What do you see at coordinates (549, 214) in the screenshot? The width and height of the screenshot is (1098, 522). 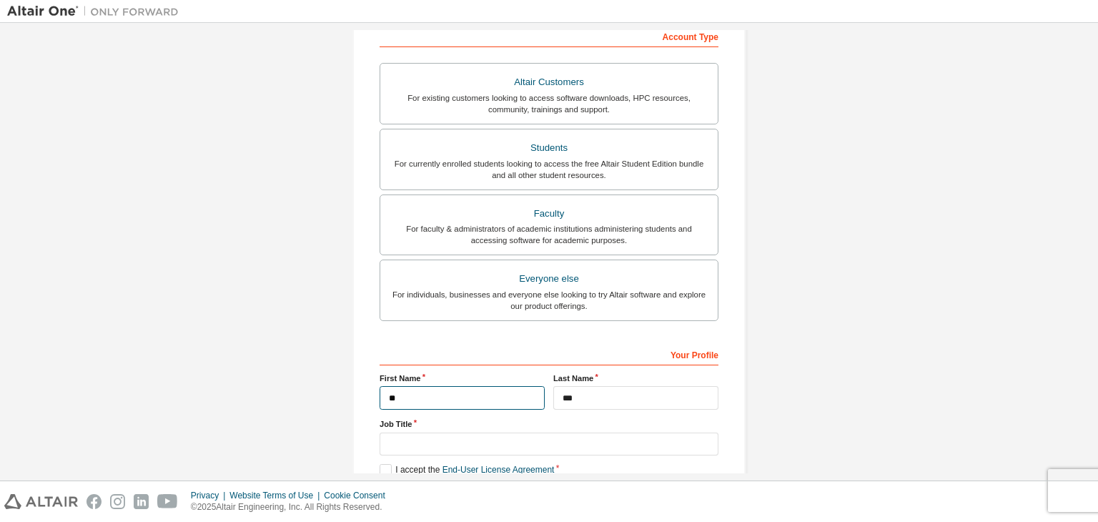 I see `div: Faculty` at bounding box center [549, 214].